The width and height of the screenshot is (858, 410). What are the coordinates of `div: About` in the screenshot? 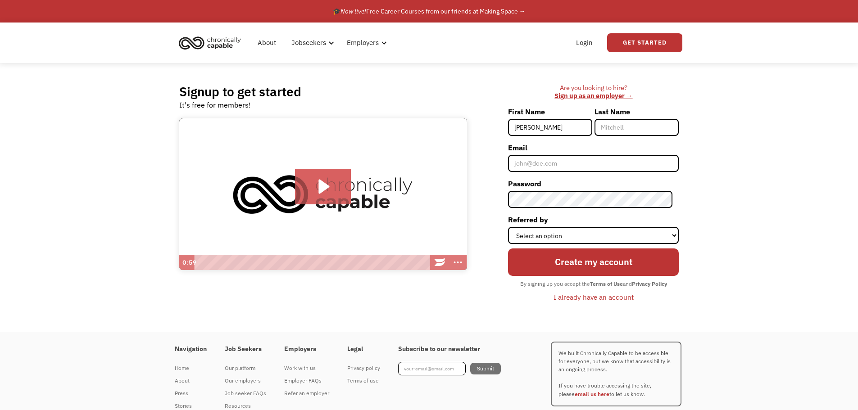 It's located at (191, 381).